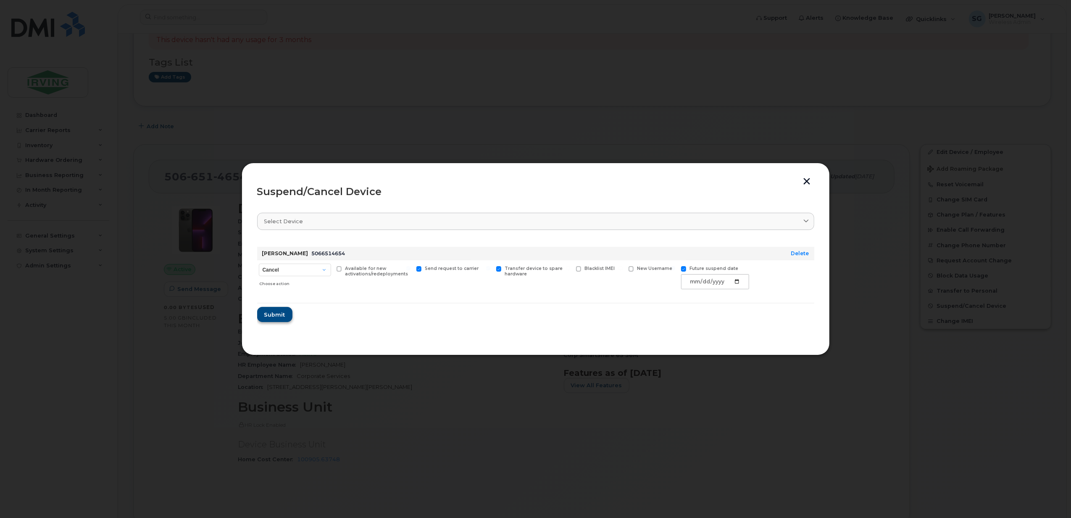 Image resolution: width=1071 pixels, height=518 pixels. What do you see at coordinates (377, 271) in the screenshot?
I see `span: Available for new activations/redeployments` at bounding box center [377, 271].